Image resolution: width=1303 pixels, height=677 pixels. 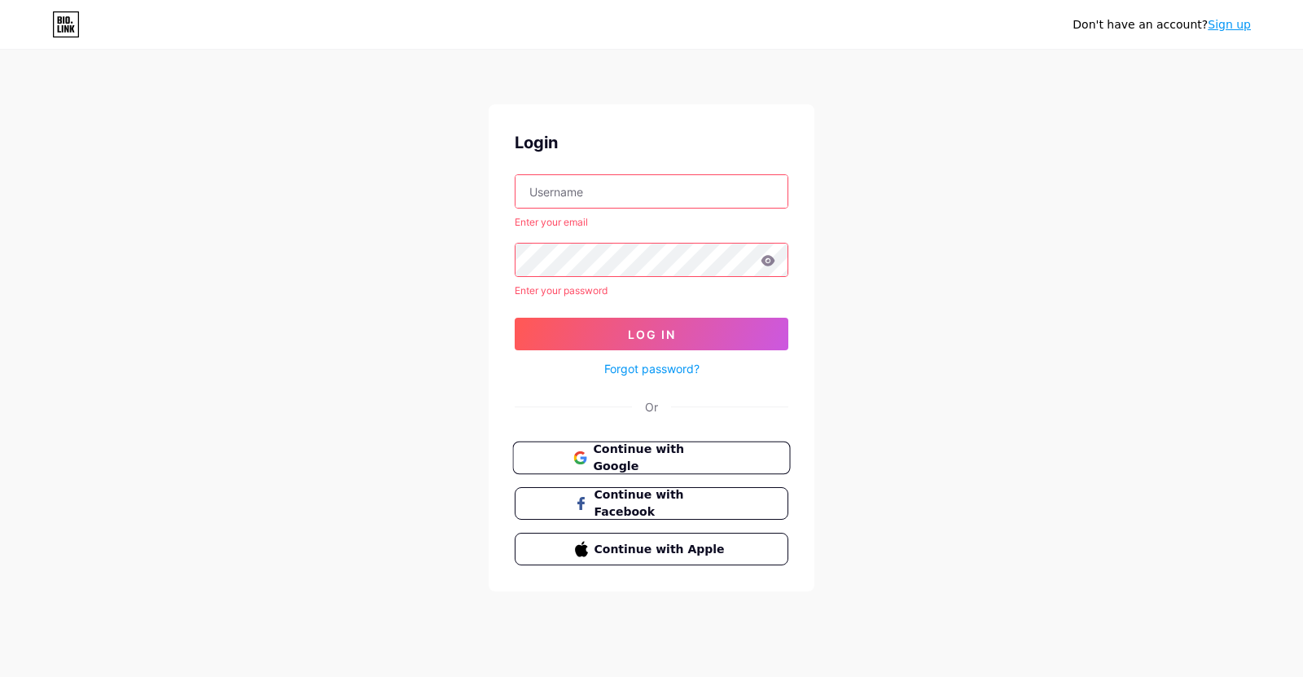 I want to click on span: Continue with Google, so click(x=660, y=458).